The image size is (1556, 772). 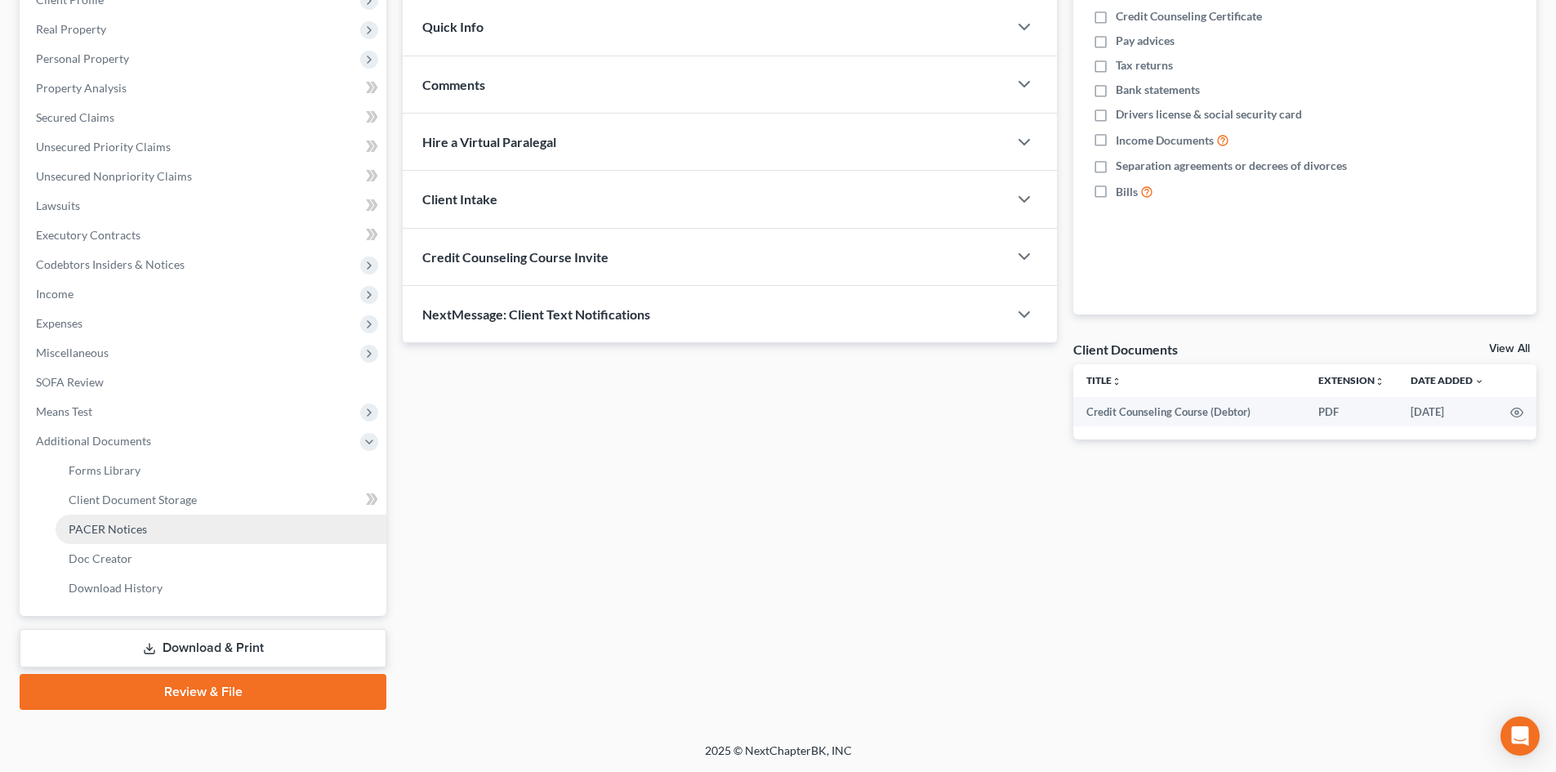 What do you see at coordinates (204, 88) in the screenshot?
I see `a: Property Analysis` at bounding box center [204, 88].